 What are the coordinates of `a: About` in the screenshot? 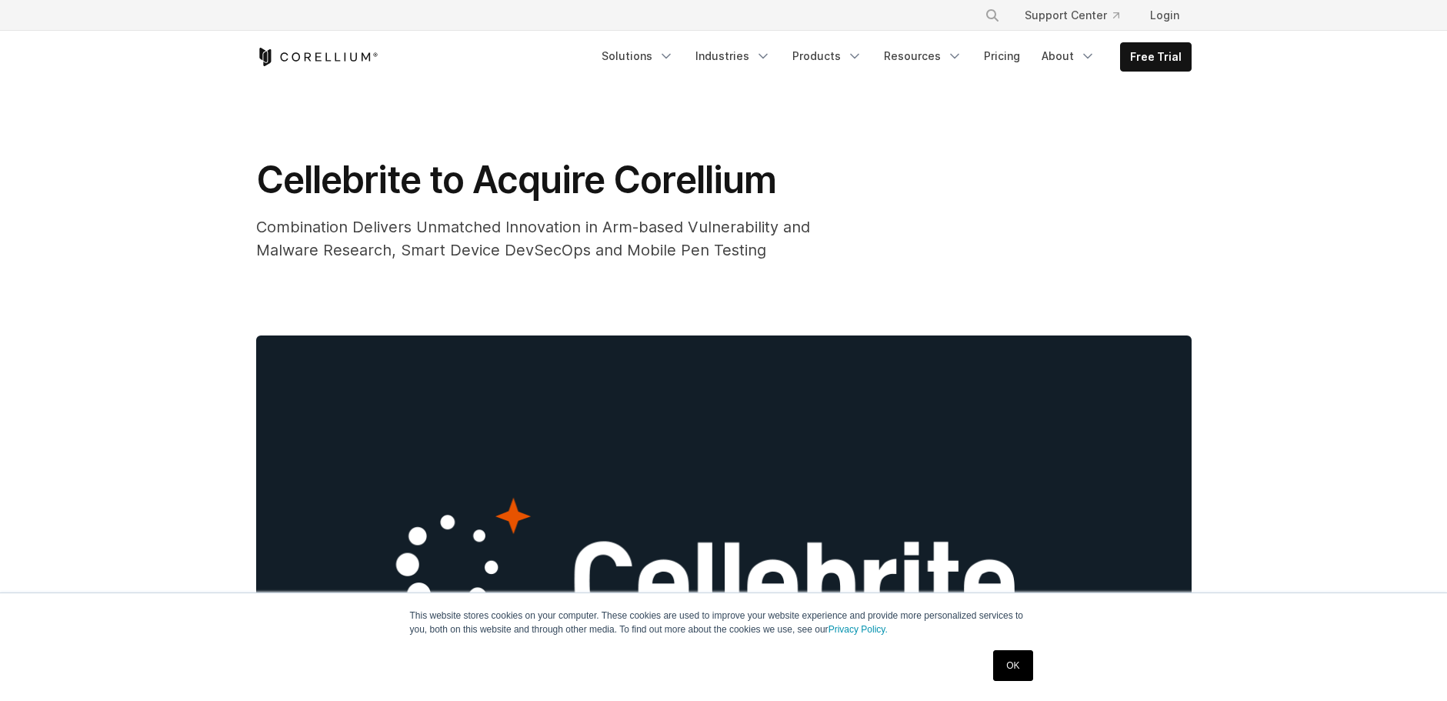 It's located at (1068, 56).